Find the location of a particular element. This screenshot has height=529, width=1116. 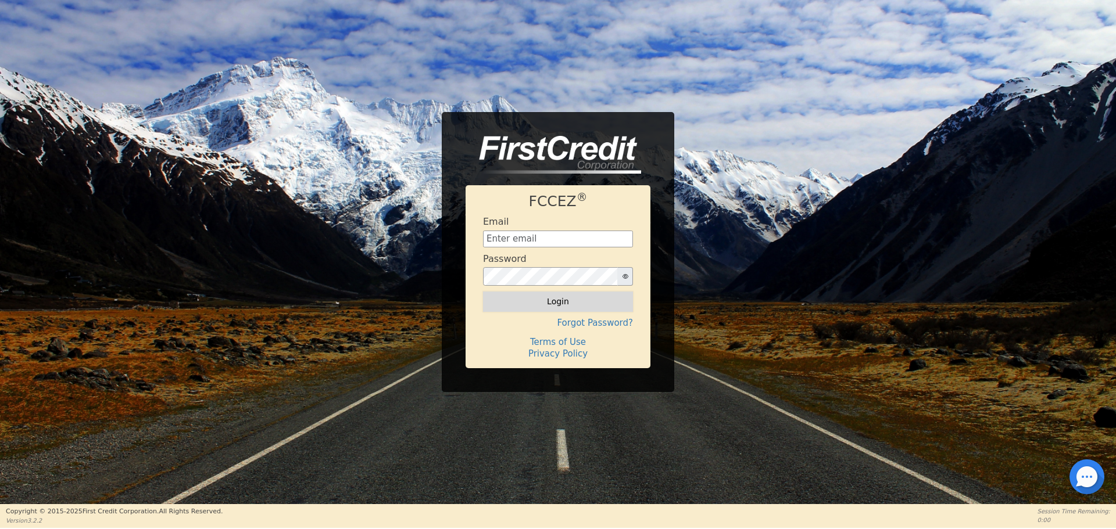

img: logo-CMu_cnol.png is located at coordinates (553, 155).